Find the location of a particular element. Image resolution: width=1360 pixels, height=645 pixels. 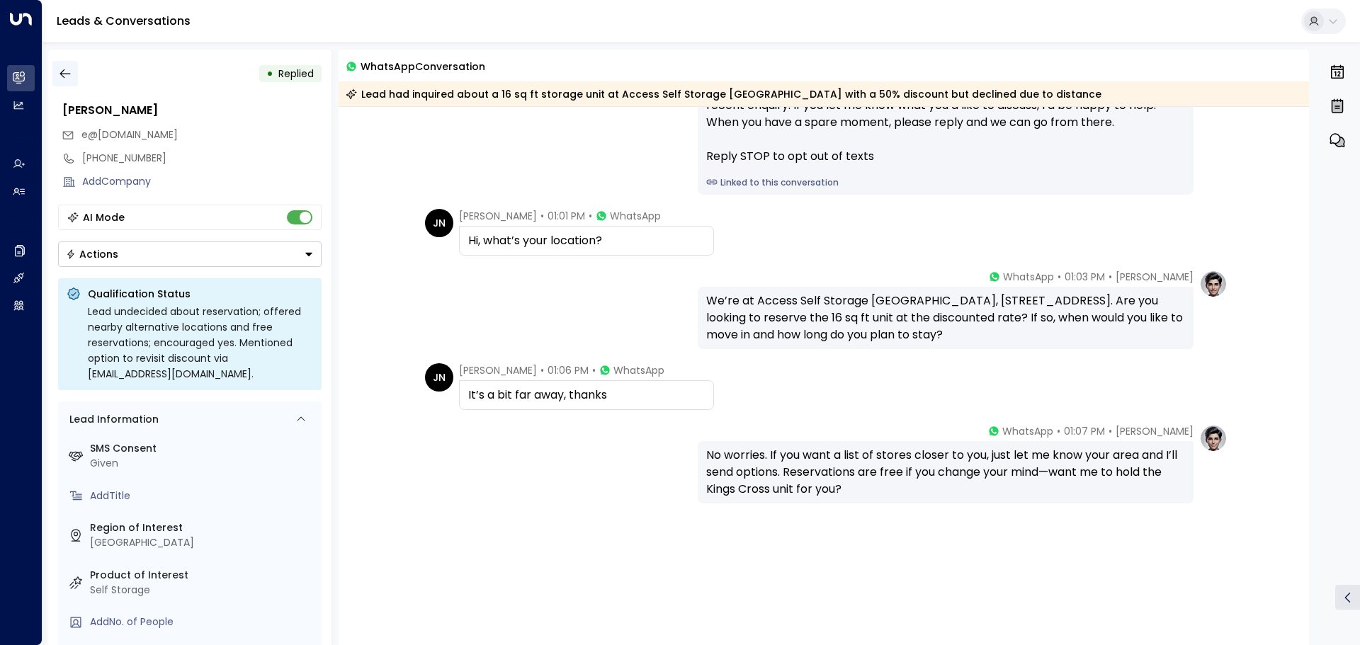

label: Region of Interest is located at coordinates (203, 528).